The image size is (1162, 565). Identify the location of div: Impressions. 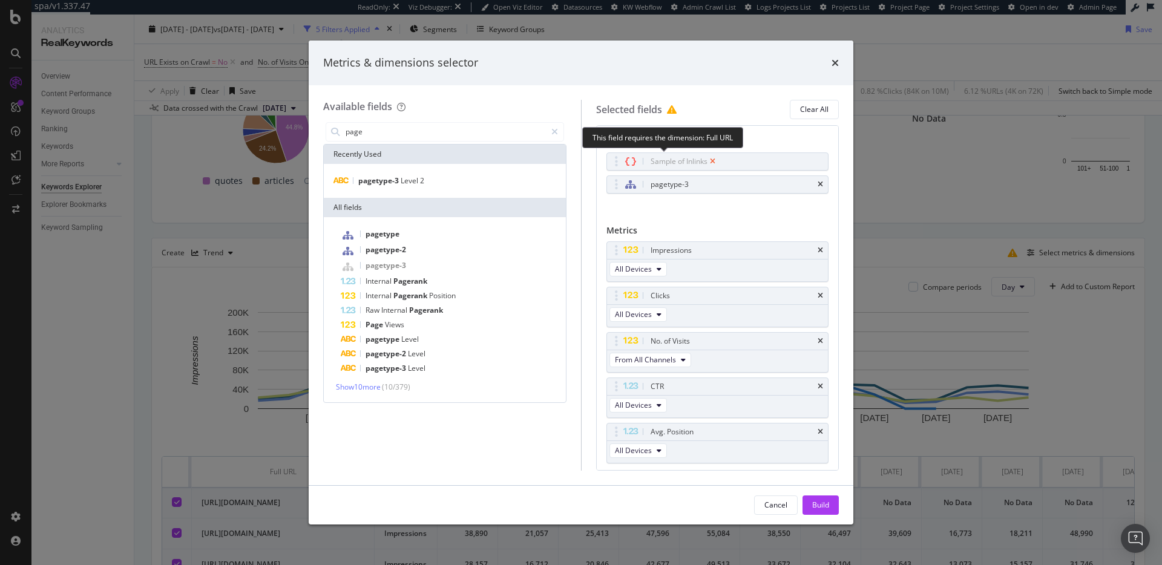
(671, 251).